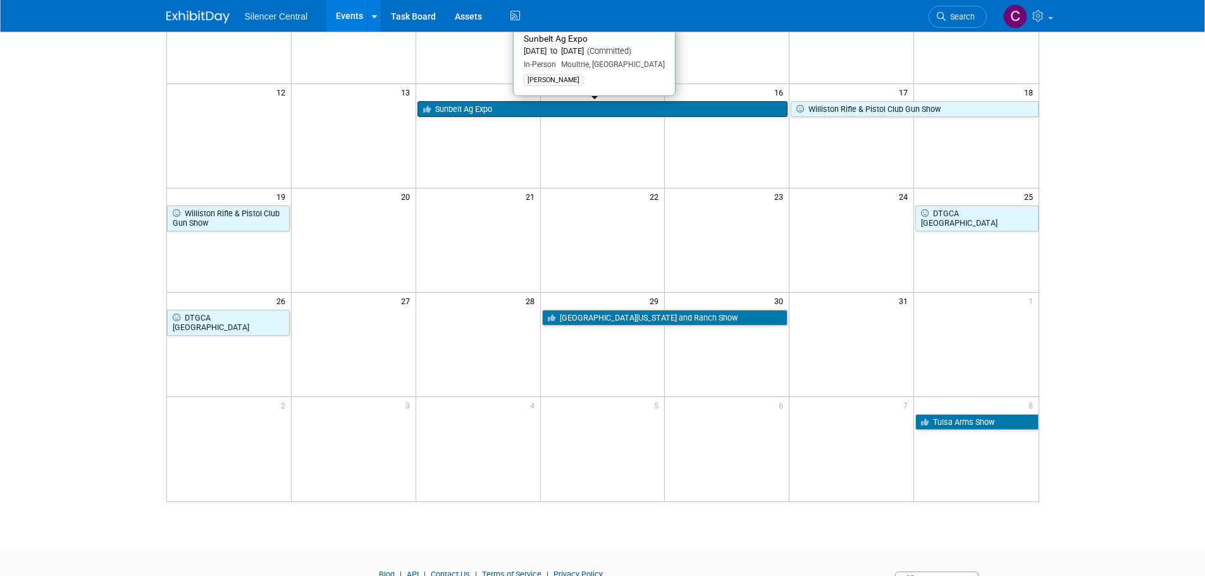 The height and width of the screenshot is (576, 1205). Describe the element at coordinates (905, 196) in the screenshot. I see `span: 24` at that location.